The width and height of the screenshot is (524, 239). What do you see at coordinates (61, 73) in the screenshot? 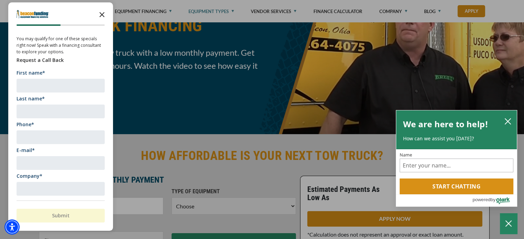
I see `label: First name*` at bounding box center [61, 73].